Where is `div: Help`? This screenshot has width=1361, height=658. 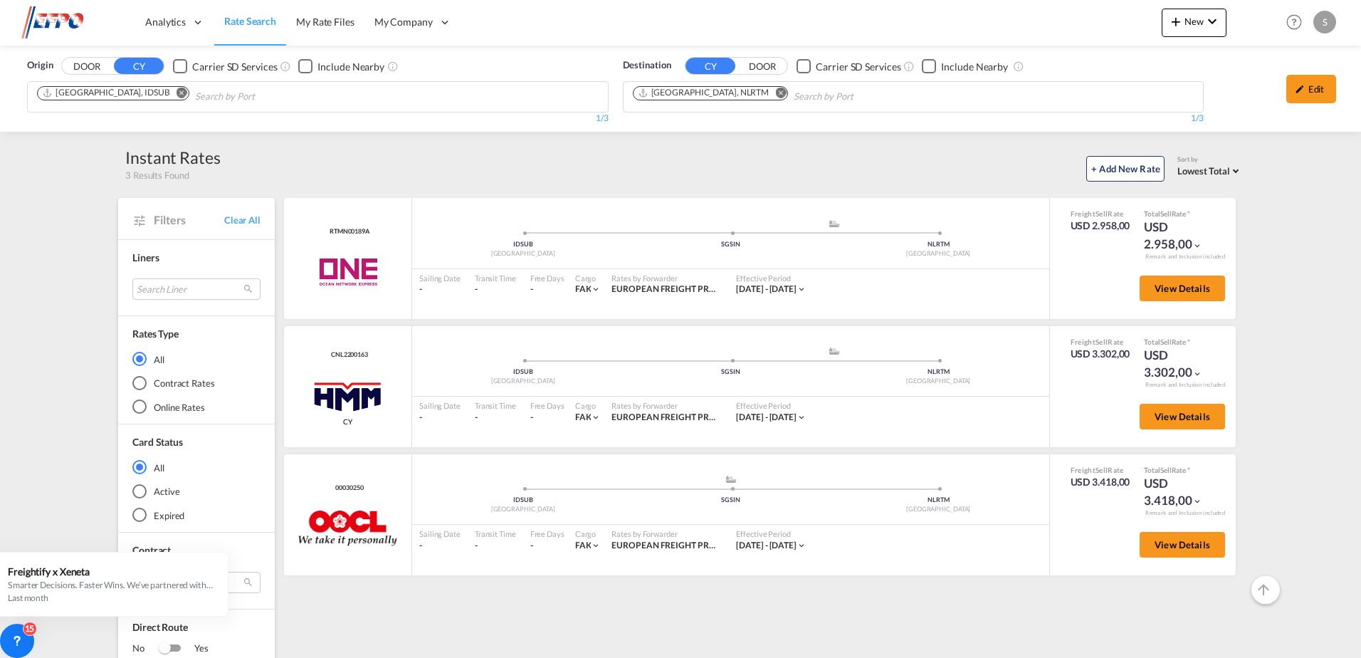 div: Help is located at coordinates (1297, 23).